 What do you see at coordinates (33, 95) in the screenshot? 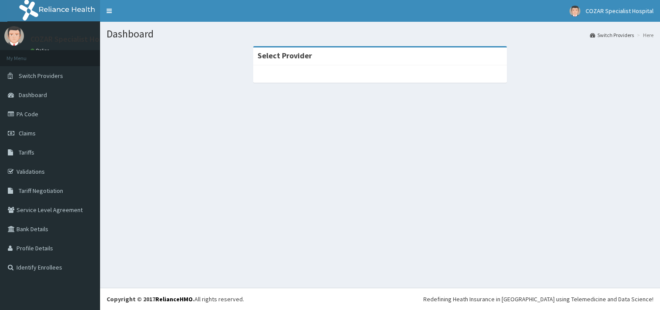
I see `span: Dashboard` at bounding box center [33, 95].